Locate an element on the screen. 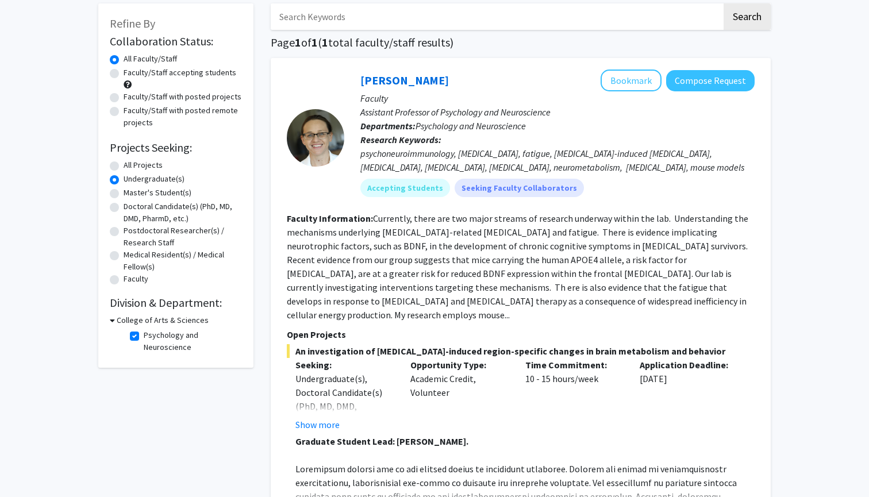 Image resolution: width=869 pixels, height=497 pixels. label: Undergraduate(s) is located at coordinates (154, 179).